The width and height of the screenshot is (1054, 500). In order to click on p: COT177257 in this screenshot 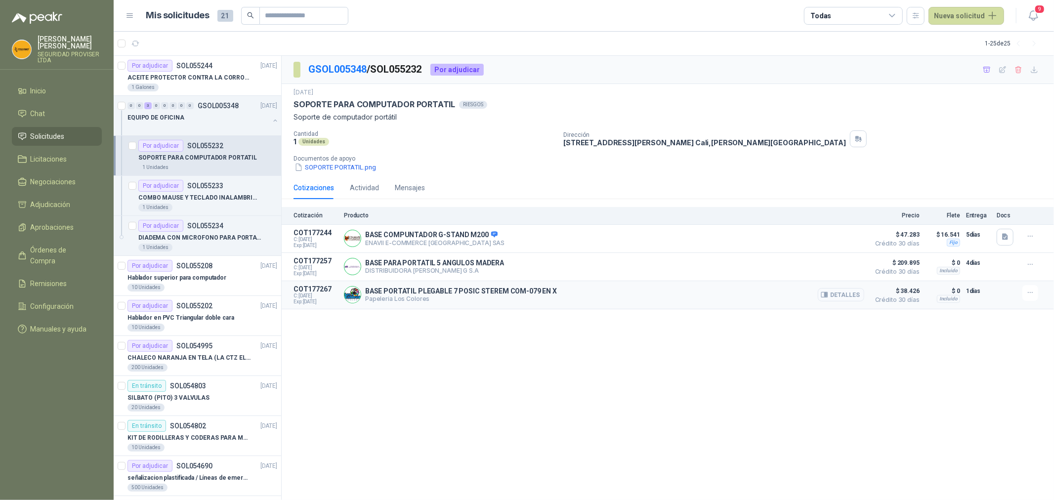, I will do `click(316, 261)`.